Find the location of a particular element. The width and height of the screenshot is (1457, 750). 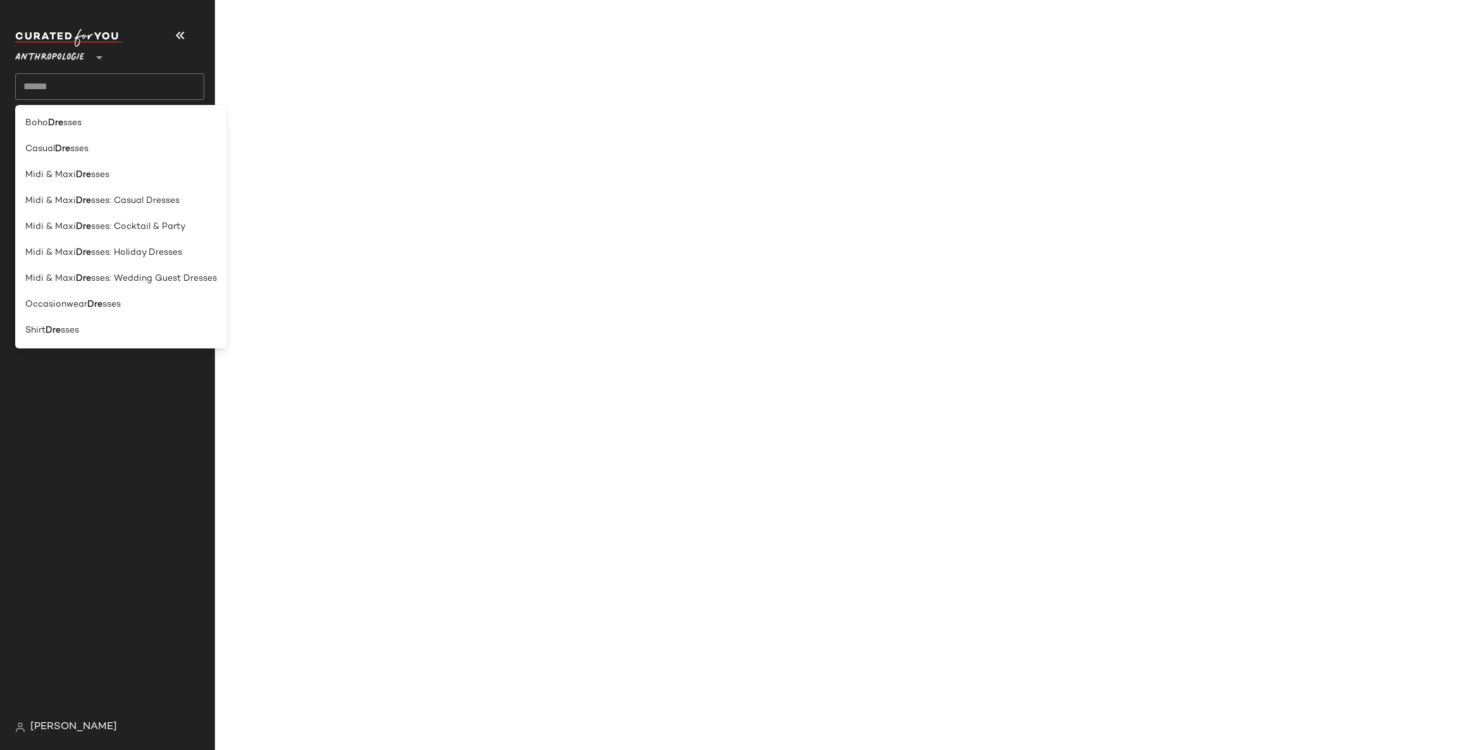

span: sses: Wedding Guest Dresses is located at coordinates (154, 278).